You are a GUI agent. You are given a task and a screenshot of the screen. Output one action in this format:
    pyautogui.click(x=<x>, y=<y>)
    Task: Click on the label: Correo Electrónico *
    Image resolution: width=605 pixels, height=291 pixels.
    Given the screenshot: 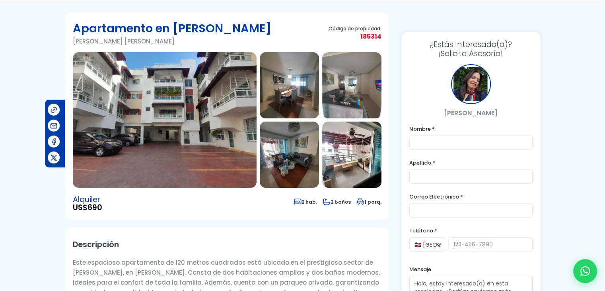 What is the action you would take?
    pyautogui.click(x=471, y=196)
    